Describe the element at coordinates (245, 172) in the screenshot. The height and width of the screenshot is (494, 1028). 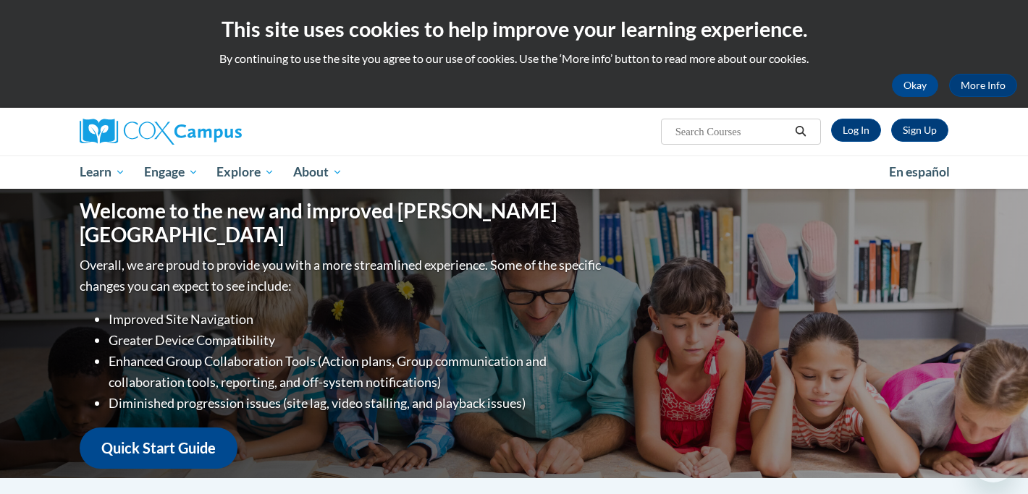
I see `span: Explore` at that location.